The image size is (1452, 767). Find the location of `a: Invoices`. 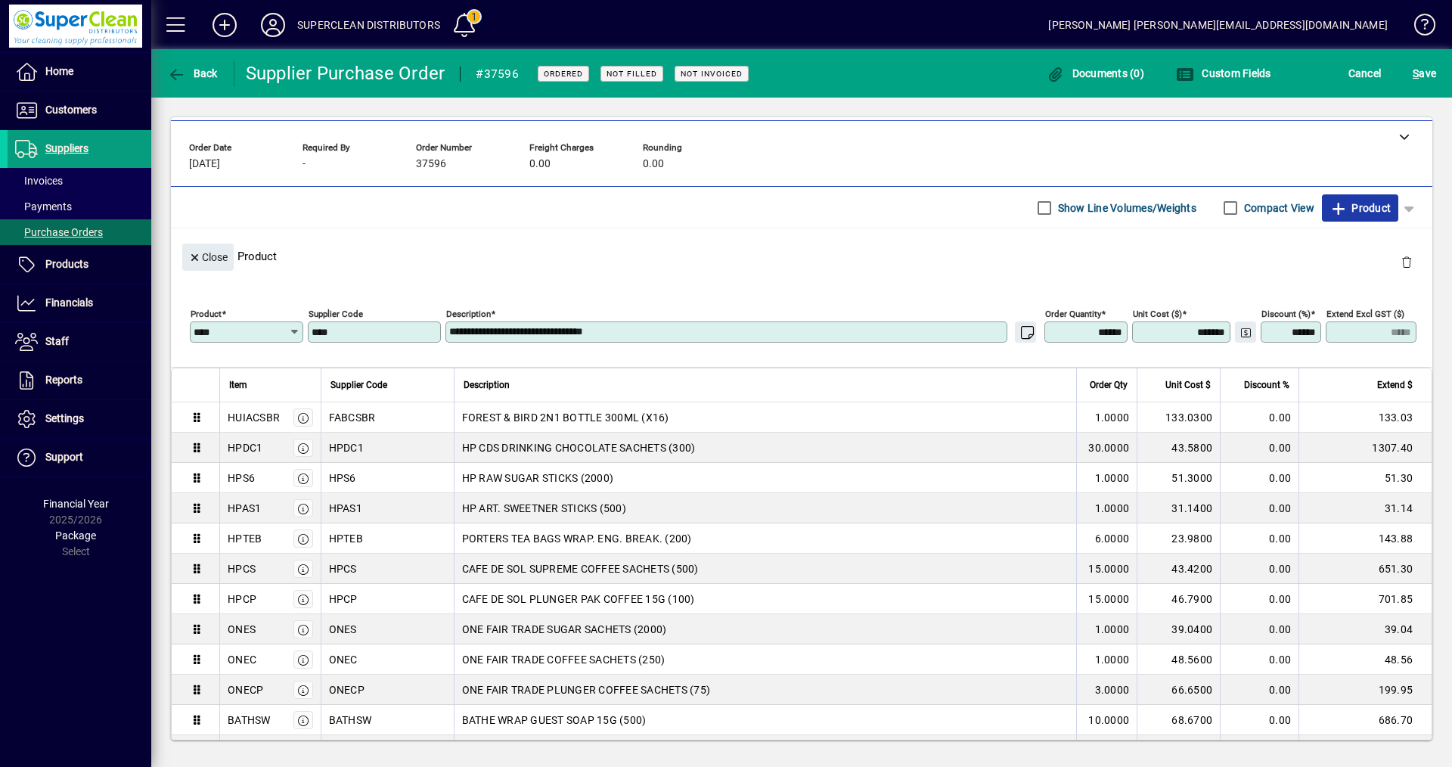

a: Invoices is located at coordinates (79, 181).